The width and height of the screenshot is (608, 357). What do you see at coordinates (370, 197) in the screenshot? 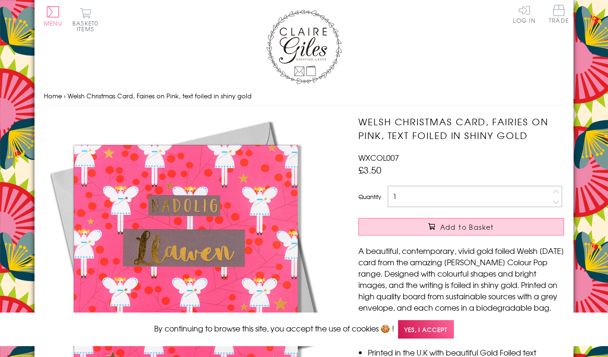
I see `label: Quantity` at bounding box center [370, 197].